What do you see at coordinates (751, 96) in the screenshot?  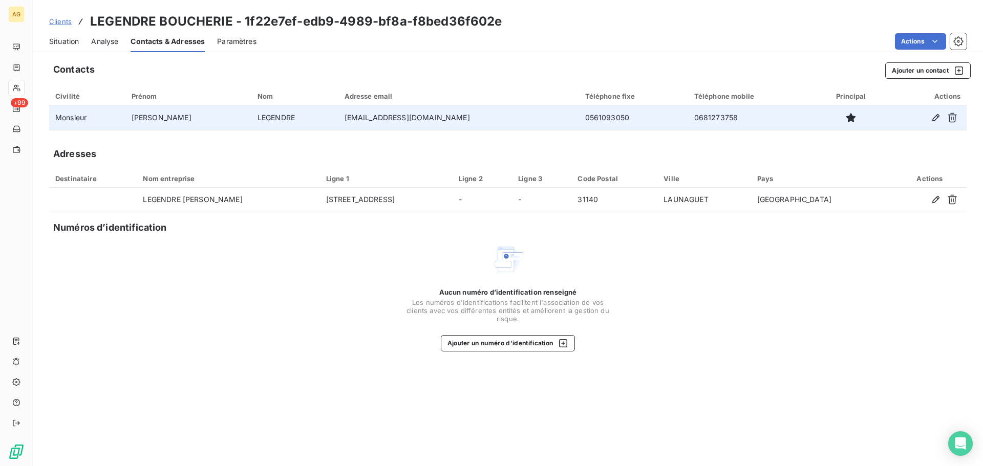 I see `div: Téléphone mobile` at bounding box center [751, 96].